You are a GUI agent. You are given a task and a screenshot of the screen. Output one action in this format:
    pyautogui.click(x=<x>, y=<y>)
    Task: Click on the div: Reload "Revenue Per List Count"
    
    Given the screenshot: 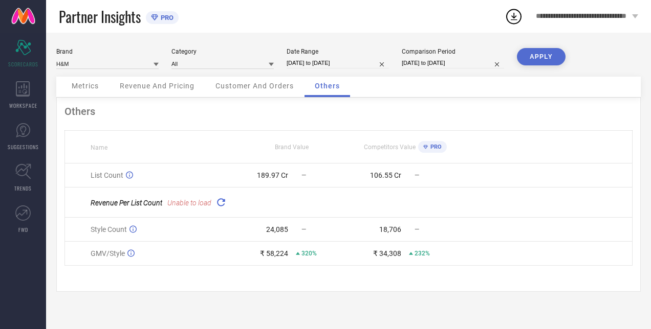 What is the action you would take?
    pyautogui.click(x=221, y=203)
    